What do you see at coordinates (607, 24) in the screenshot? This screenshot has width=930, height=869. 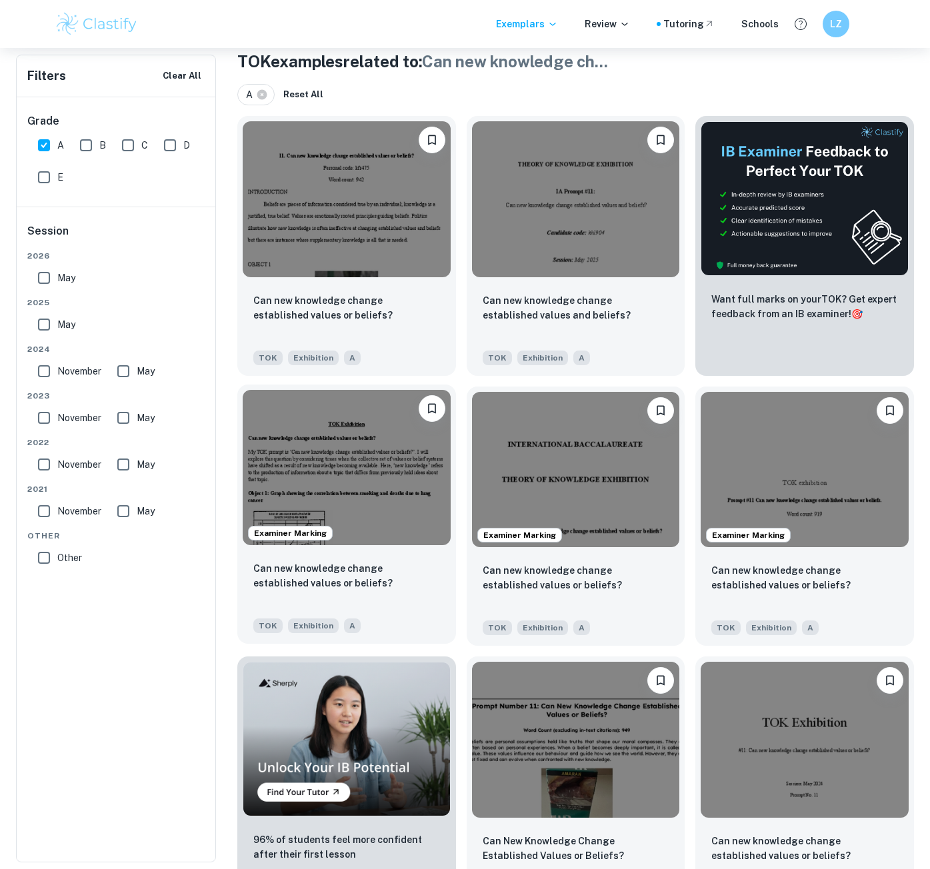 I see `p: Review` at bounding box center [607, 24].